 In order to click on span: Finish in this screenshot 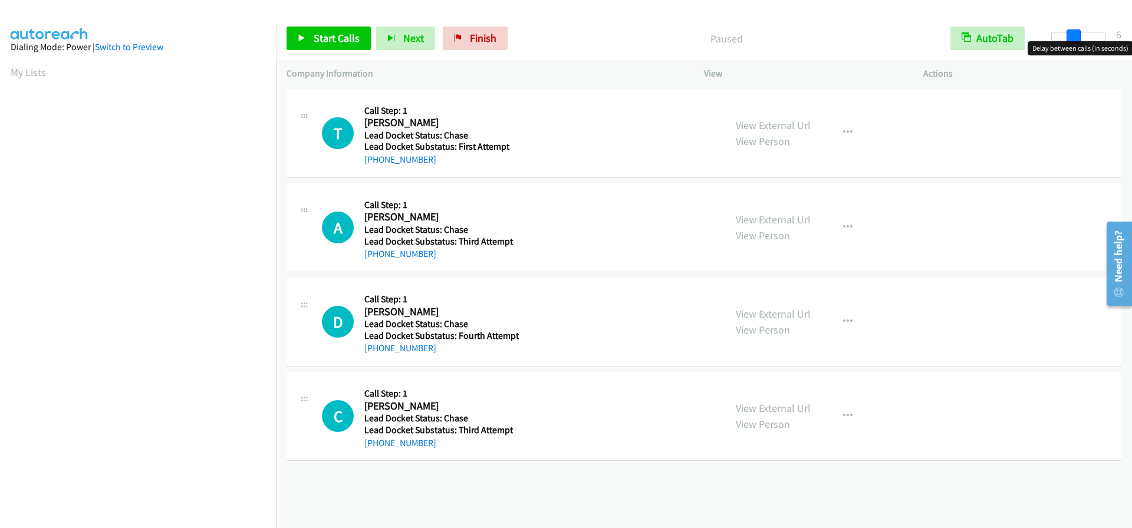, I will do `click(483, 38)`.